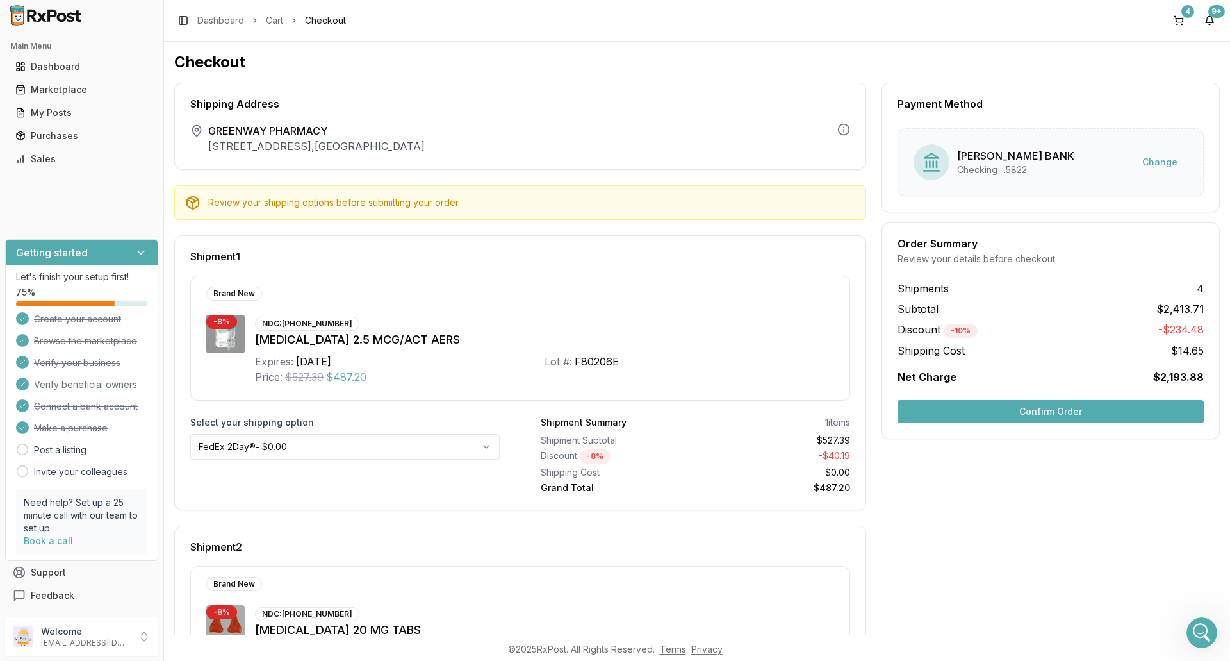 This screenshot has width=1230, height=661. I want to click on span: Browse the marketplace, so click(85, 341).